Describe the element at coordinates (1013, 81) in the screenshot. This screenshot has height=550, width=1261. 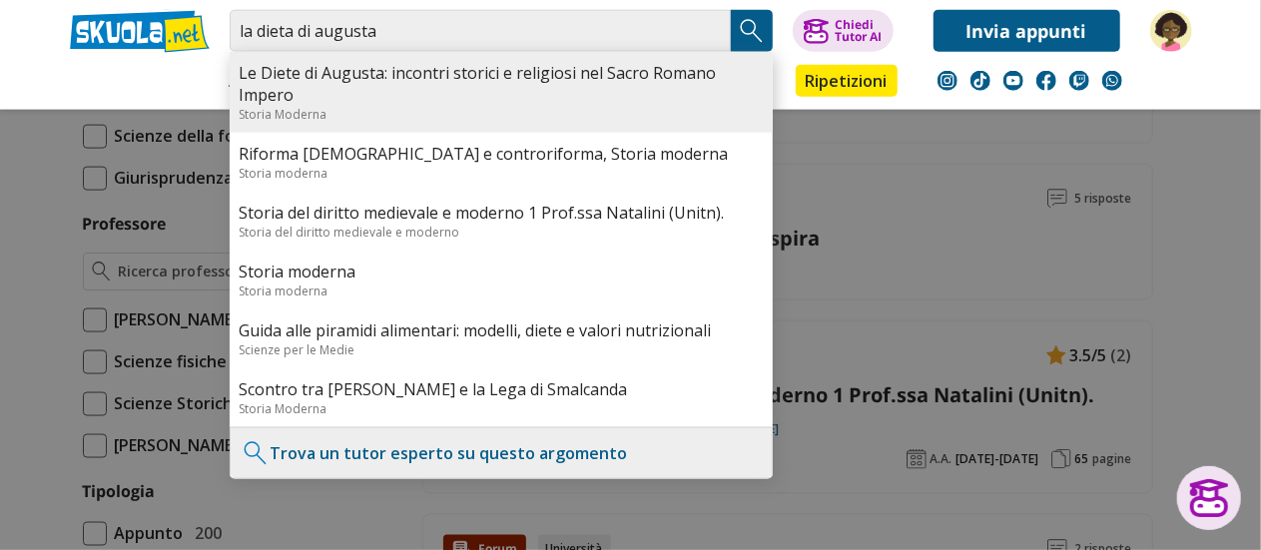
I see `img: youtube` at that location.